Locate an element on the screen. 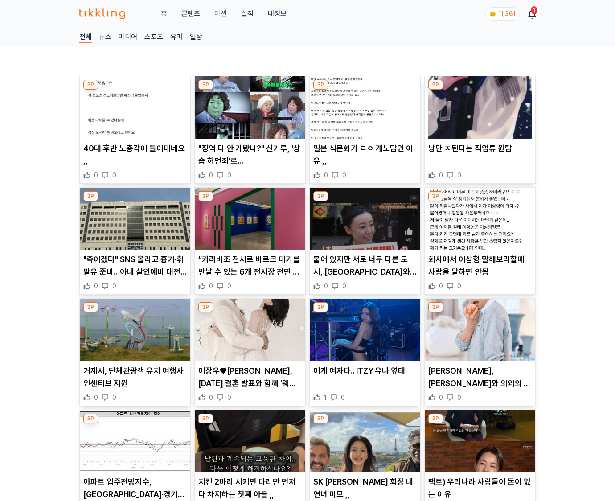 This screenshot has height=501, width=615. a: coin 11,361 is located at coordinates (502, 14).